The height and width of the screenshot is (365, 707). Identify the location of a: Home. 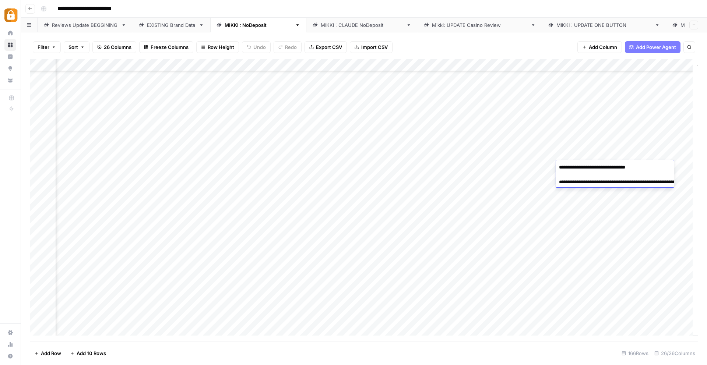
(10, 33).